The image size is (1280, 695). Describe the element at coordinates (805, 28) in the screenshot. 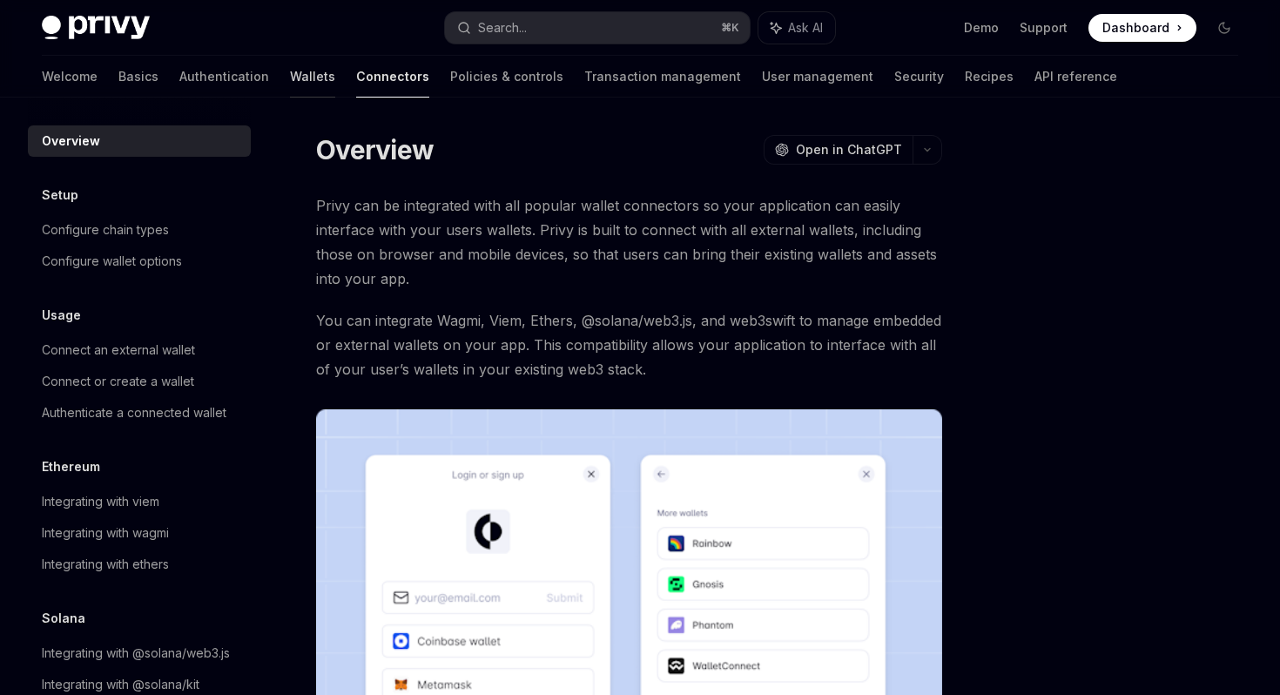

I see `span: Ask AI` at that location.